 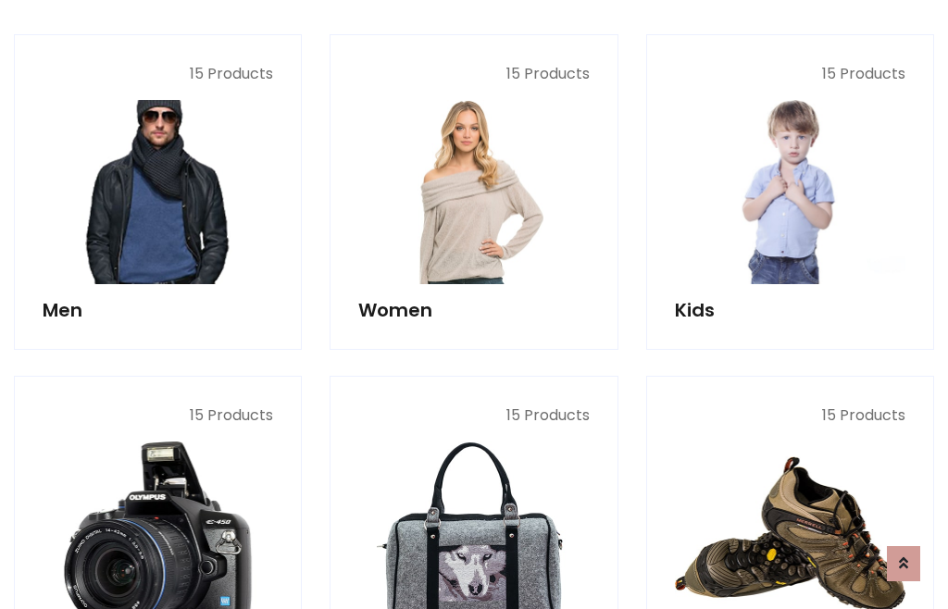 I want to click on h5: Women, so click(x=473, y=310).